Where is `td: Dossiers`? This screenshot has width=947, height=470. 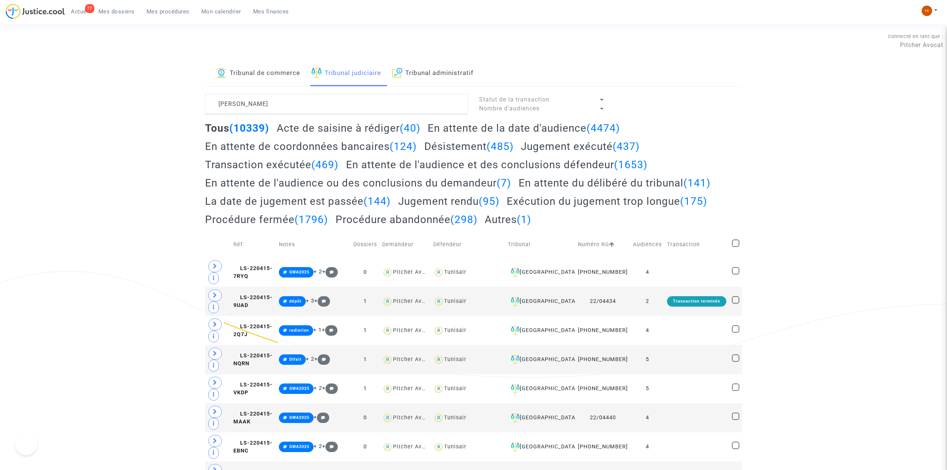 td: Dossiers is located at coordinates (365, 244).